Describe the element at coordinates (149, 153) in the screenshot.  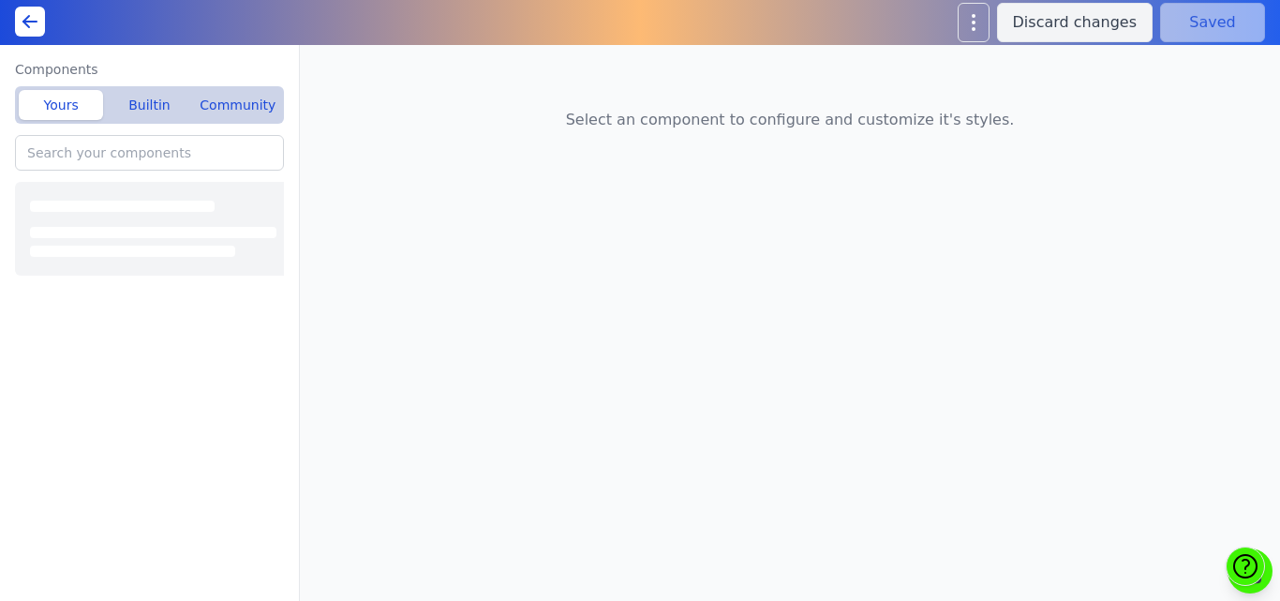
I see `input: Search your components` at that location.